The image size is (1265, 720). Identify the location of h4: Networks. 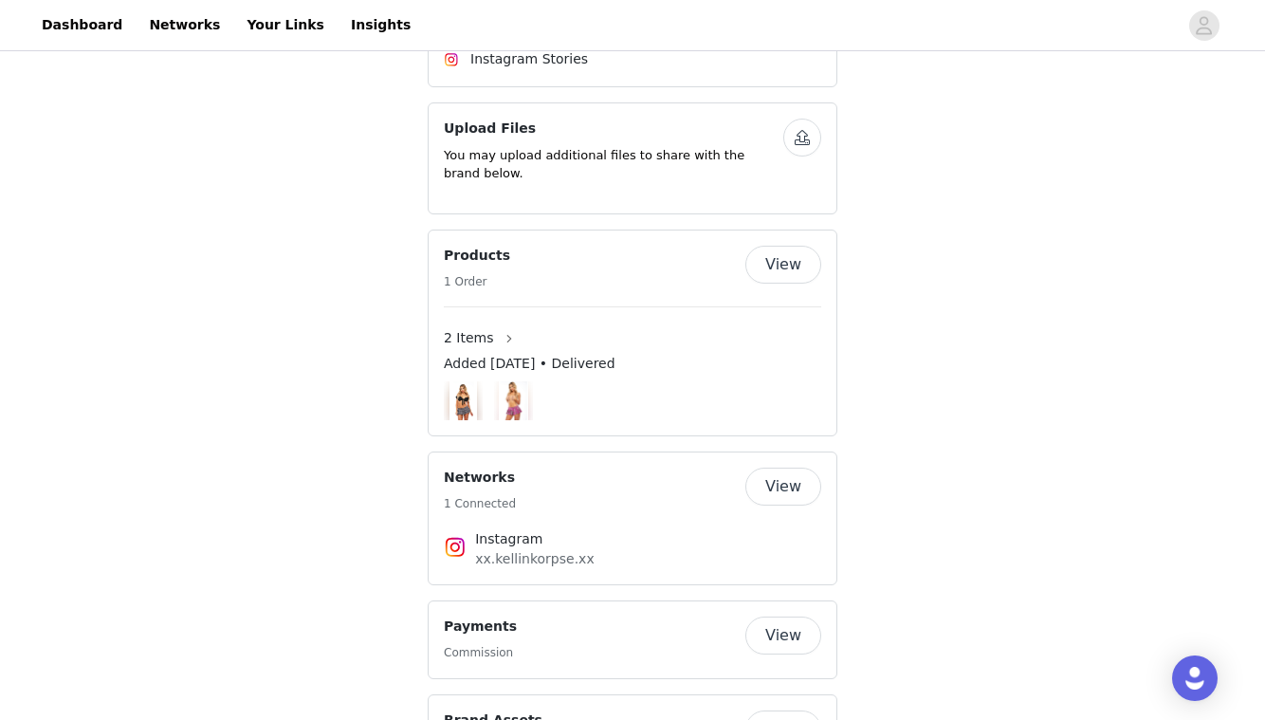
(480, 477).